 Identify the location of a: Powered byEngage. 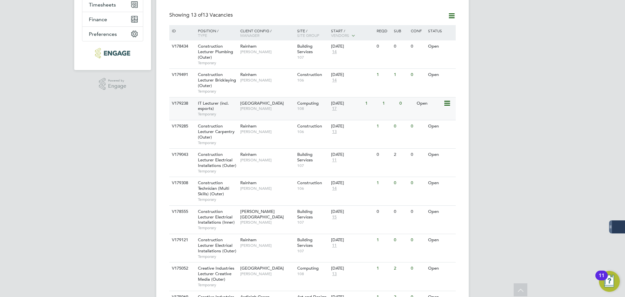
(113, 84).